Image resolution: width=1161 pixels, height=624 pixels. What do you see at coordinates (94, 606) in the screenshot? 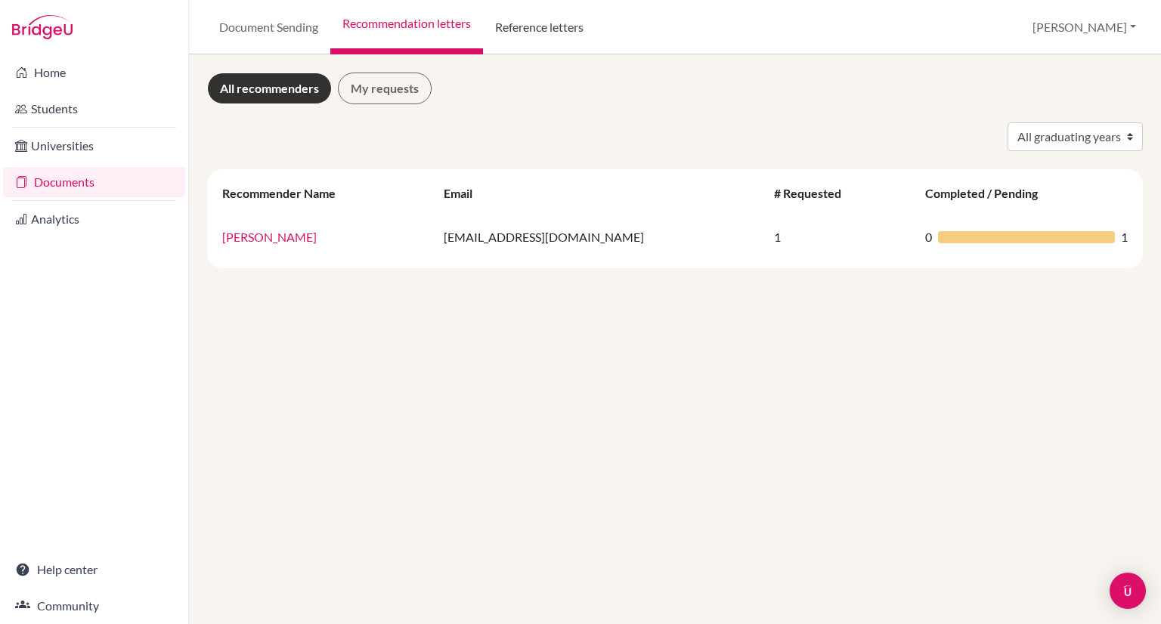
I see `a: Community` at bounding box center [94, 606].